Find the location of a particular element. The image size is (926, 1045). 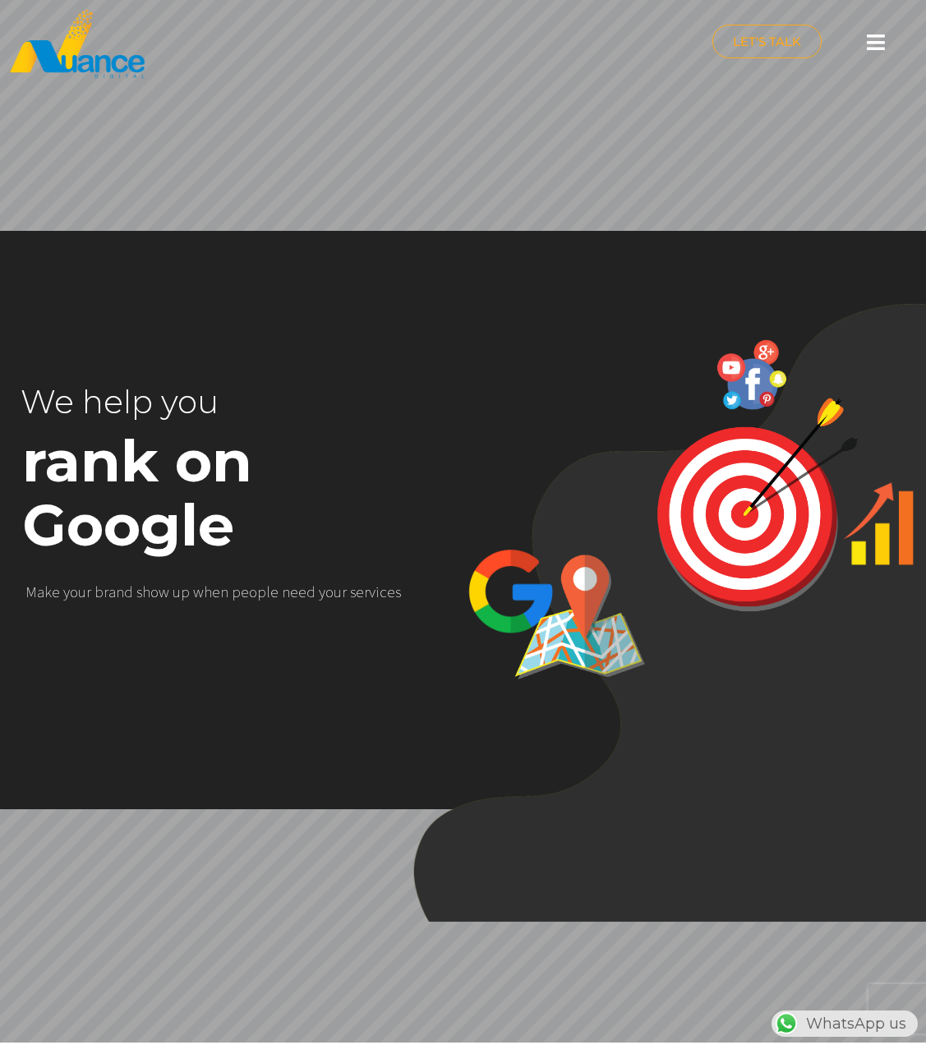

div: v is located at coordinates (372, 592).